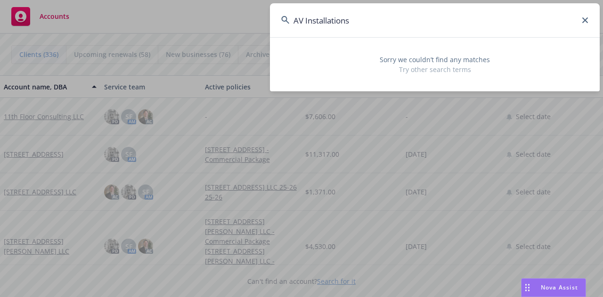  What do you see at coordinates (435, 20) in the screenshot?
I see `input: Search...` at bounding box center [435, 20].